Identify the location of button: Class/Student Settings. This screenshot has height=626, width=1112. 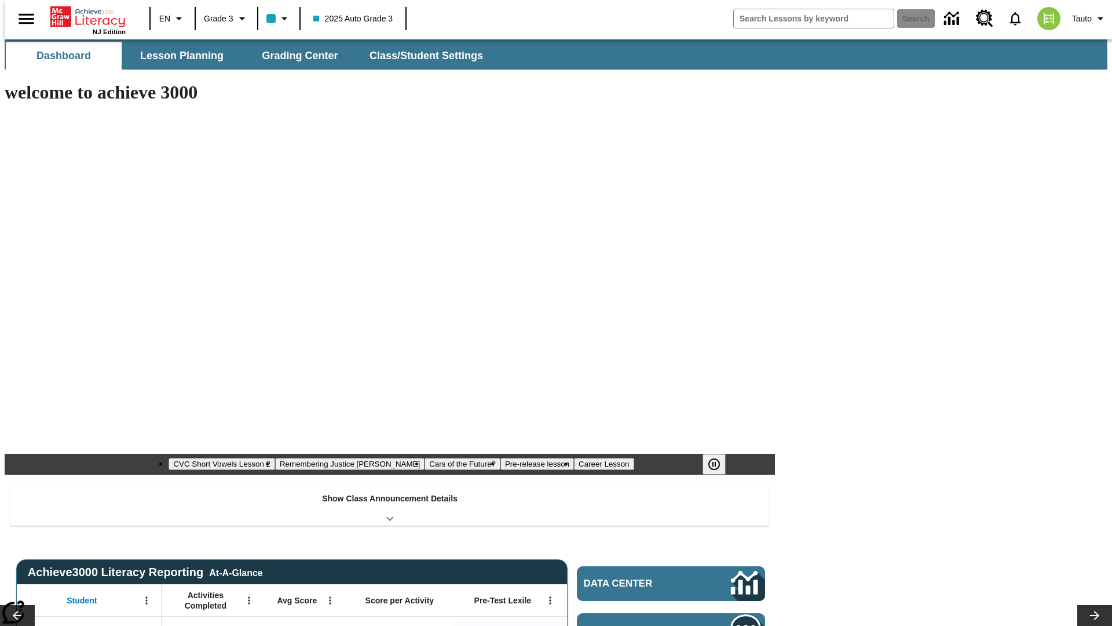
(426, 56).